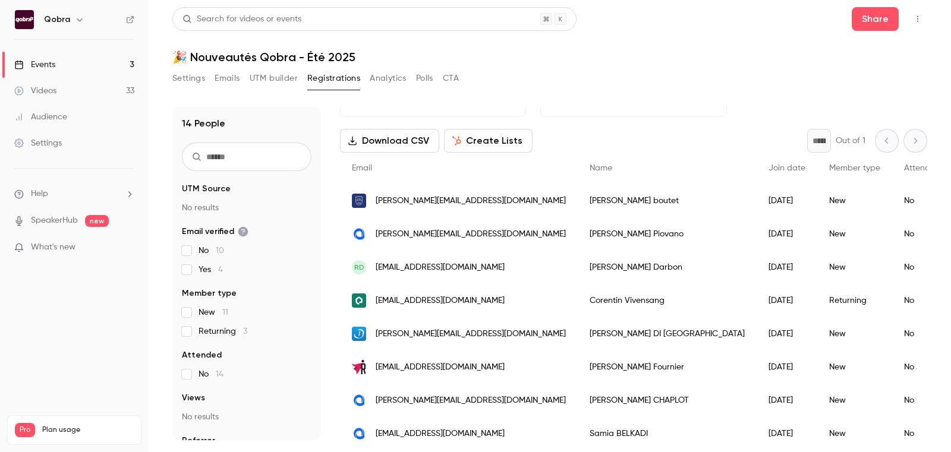 The height and width of the screenshot is (452, 951). I want to click on button: Settings, so click(188, 78).